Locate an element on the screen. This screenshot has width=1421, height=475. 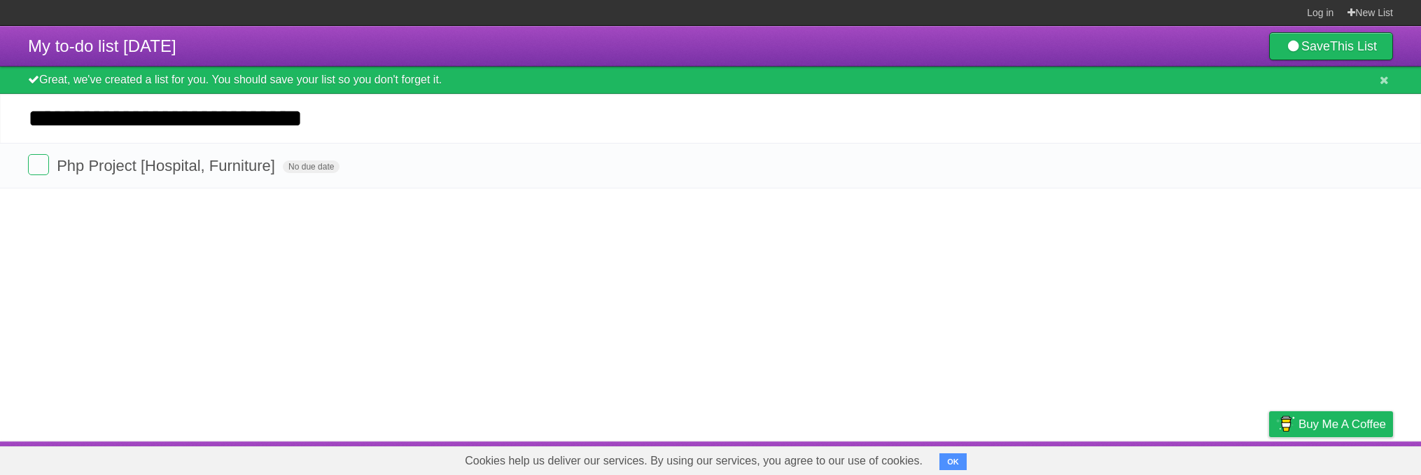
span: No due date is located at coordinates (311, 167).